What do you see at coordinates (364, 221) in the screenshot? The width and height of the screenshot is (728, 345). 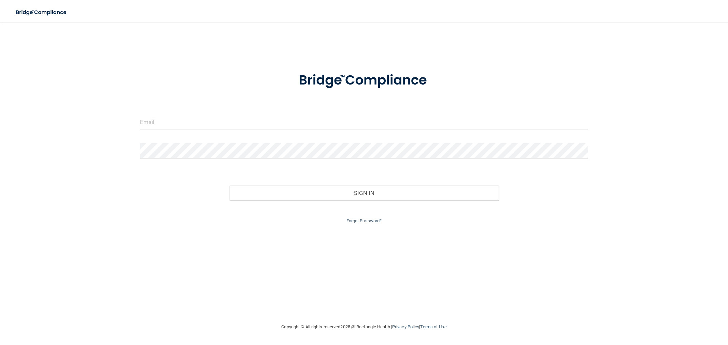 I see `a: Forgot Password?` at bounding box center [364, 221].